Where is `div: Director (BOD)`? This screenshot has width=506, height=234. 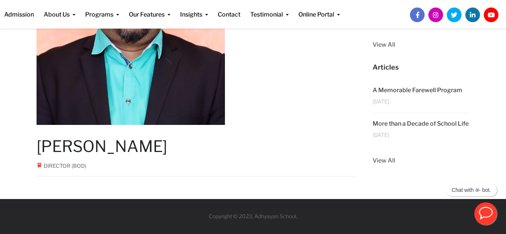 div: Director (BOD) is located at coordinates (61, 166).